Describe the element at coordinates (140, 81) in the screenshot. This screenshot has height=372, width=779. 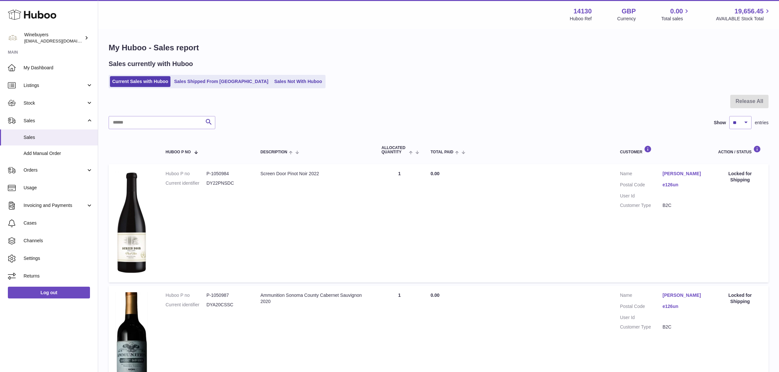
I see `a: Current Sales with Huboo` at that location.